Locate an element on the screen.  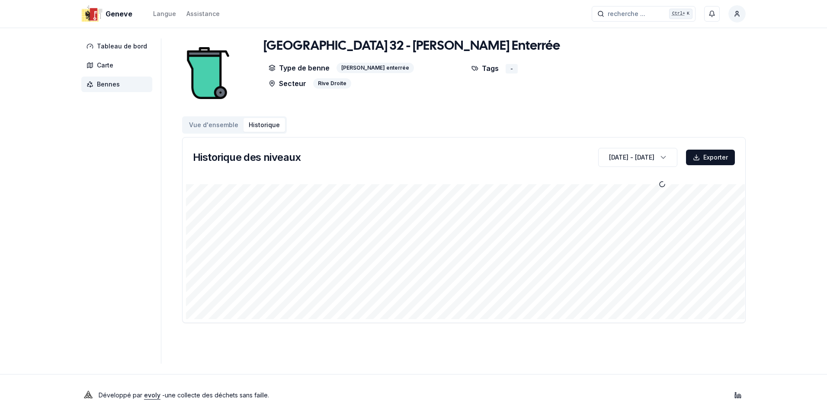
img: Geneve Logo is located at coordinates (92, 14).